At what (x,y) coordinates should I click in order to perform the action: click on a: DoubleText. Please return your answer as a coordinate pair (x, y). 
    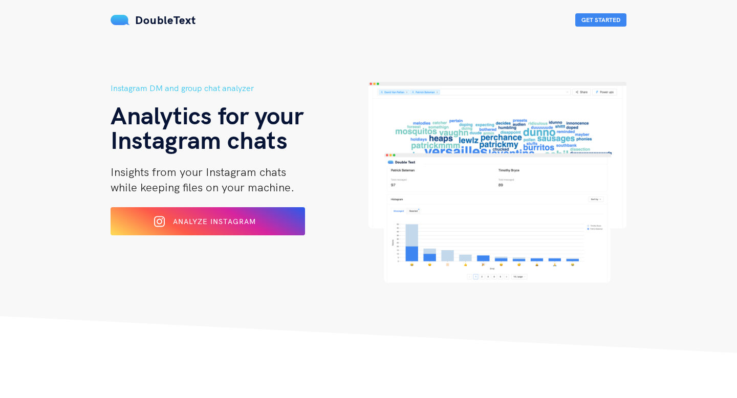
    Looking at the image, I should click on (153, 20).